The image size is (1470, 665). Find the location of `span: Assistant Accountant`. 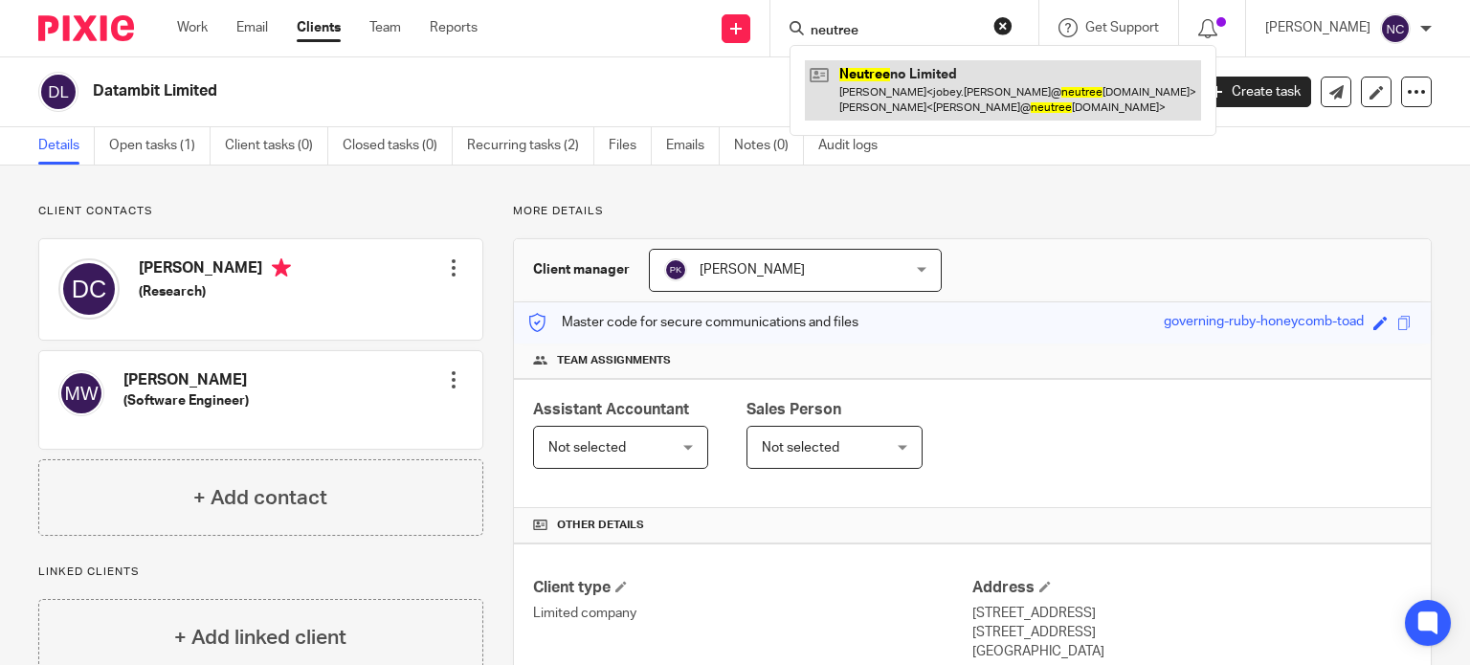

span: Assistant Accountant is located at coordinates (611, 410).